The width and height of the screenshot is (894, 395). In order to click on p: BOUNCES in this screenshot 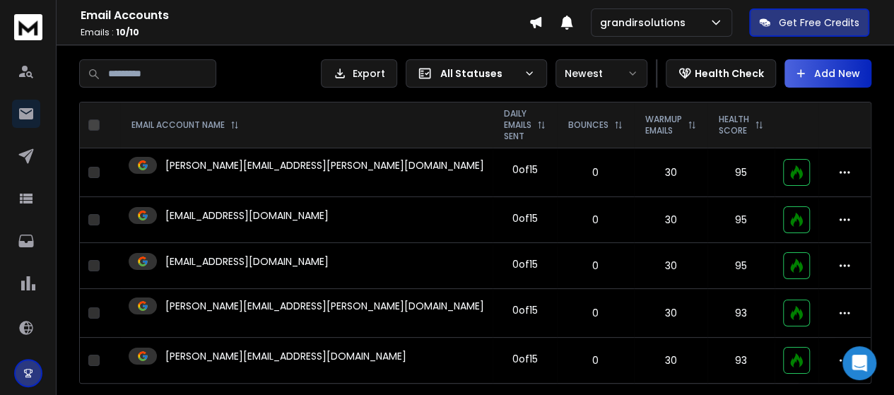, I will do `click(588, 125)`.